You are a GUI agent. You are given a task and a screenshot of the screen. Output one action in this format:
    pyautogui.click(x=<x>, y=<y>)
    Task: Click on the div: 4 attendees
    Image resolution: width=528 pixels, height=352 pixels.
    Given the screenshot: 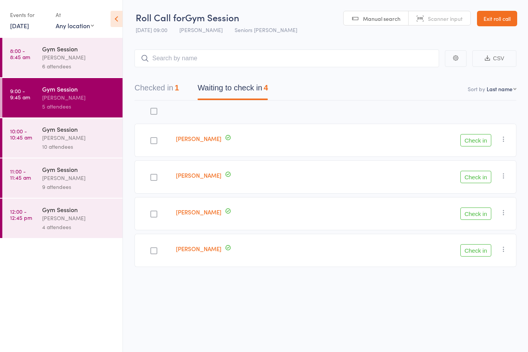 What is the action you would take?
    pyautogui.click(x=79, y=227)
    